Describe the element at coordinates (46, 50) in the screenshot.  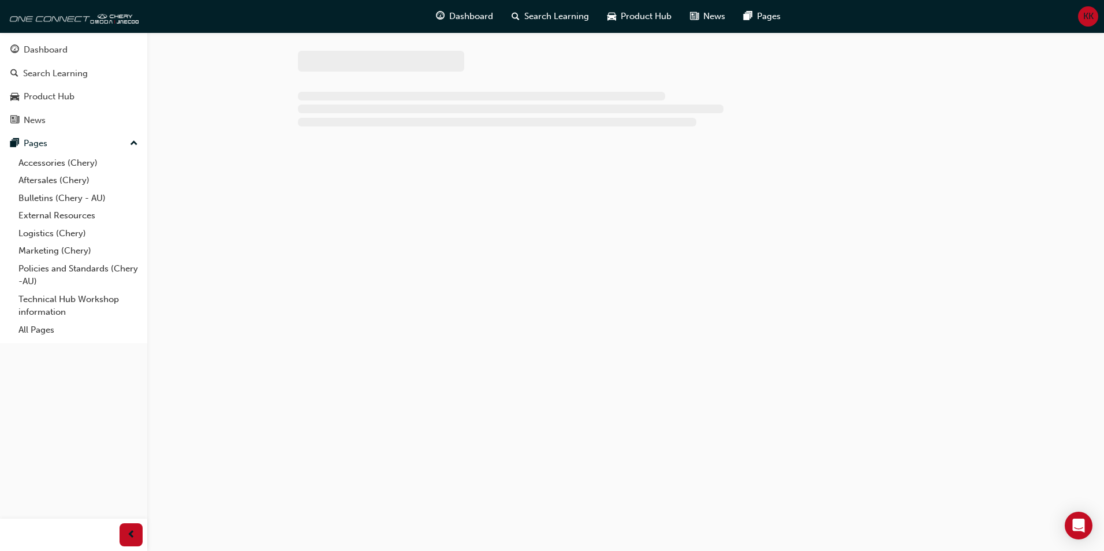
I see `div: Dashboard` at that location.